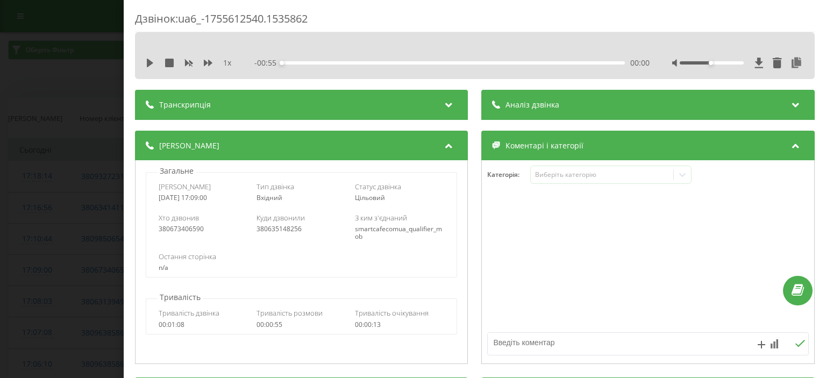 This screenshot has height=378, width=826. Describe the element at coordinates (602, 175) in the screenshot. I see `div: Виберіть категорію` at that location.